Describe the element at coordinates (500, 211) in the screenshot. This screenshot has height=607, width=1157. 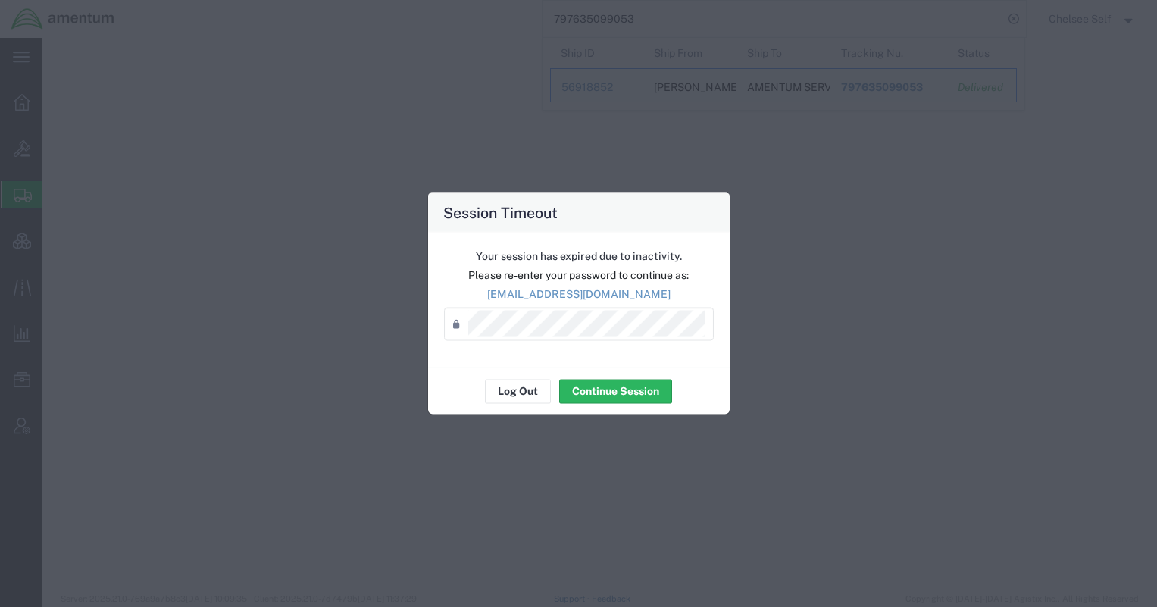
I see `h4: Session Timeout` at that location.